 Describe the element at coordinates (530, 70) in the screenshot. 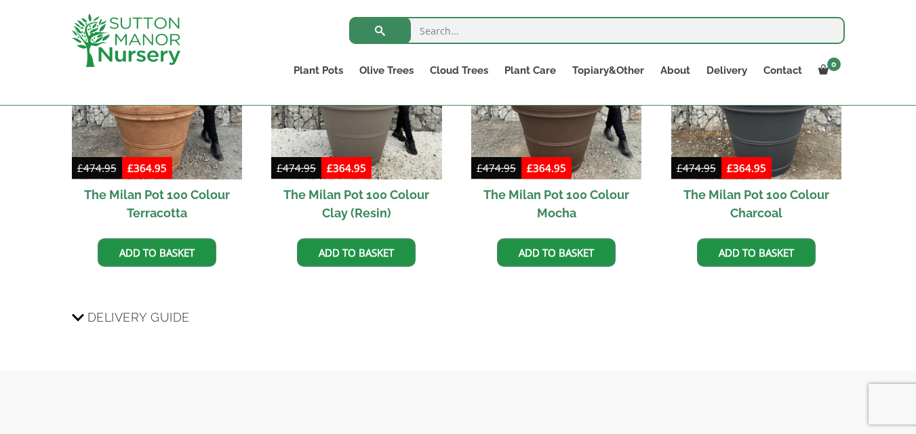

I see `a: Plant Care` at that location.